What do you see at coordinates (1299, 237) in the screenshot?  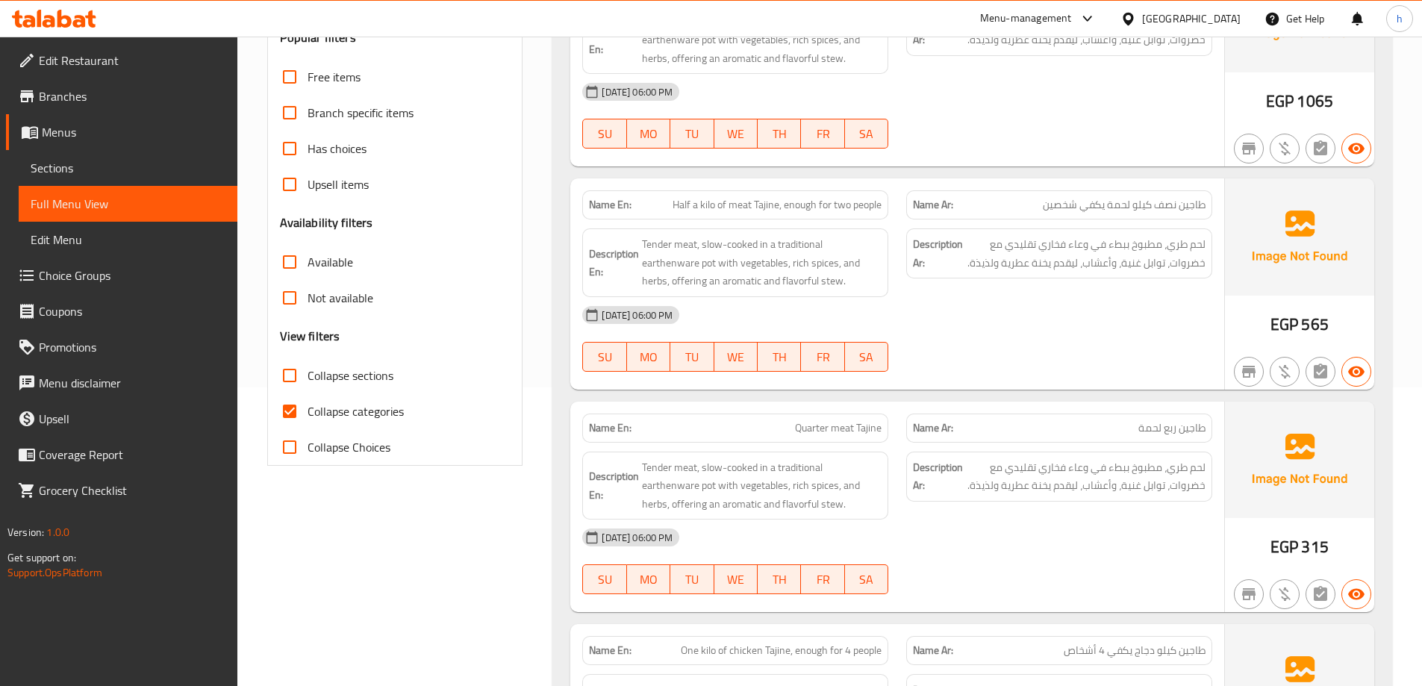 I see `img: Ae5nvW7+0k+MAAAAAElFTkSuQmCC` at bounding box center [1299, 237].